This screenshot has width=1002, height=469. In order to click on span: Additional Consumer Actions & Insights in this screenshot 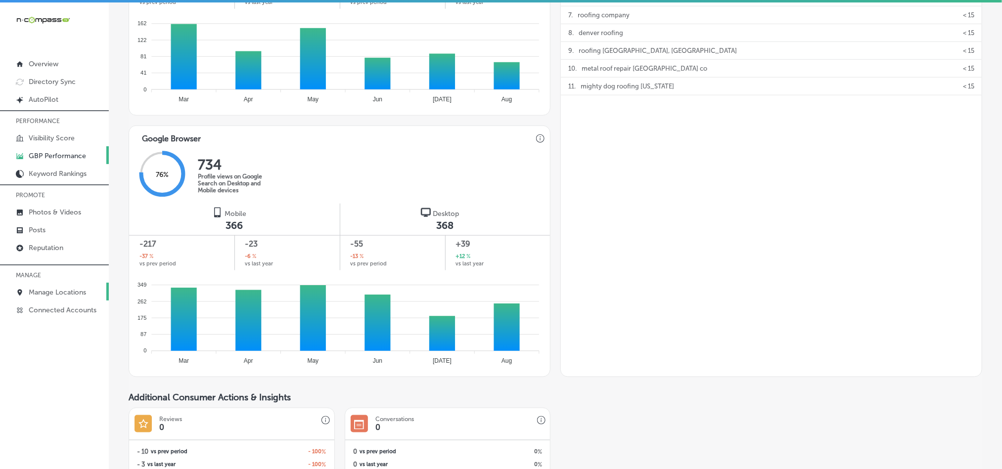, I will do `click(210, 398)`.